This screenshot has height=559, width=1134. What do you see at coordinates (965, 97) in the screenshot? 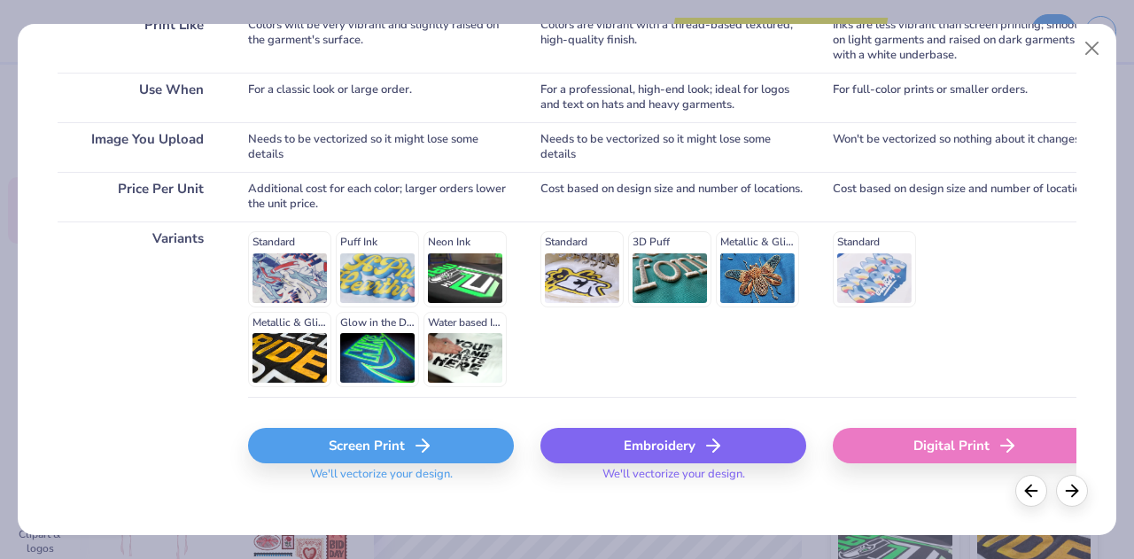
I see `div: For full-color prints or smaller orders.` at bounding box center [965, 97].